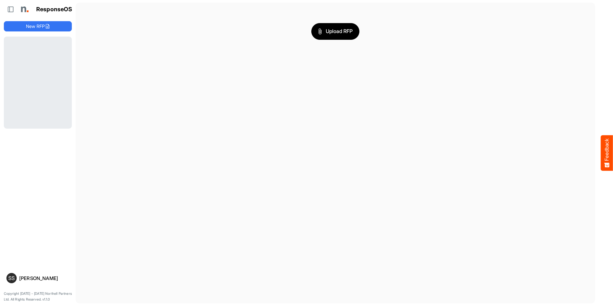 The width and height of the screenshot is (613, 306). Describe the element at coordinates (12, 278) in the screenshot. I see `span: SS` at that location.